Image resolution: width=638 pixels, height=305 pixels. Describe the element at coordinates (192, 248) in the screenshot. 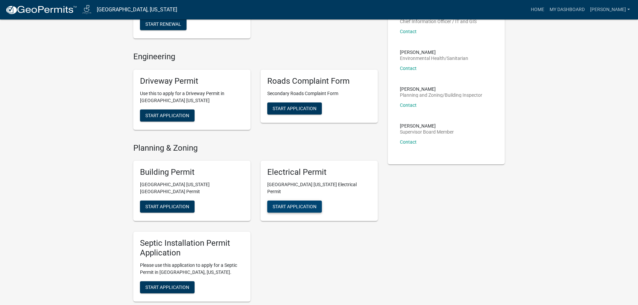

I see `h5: Septic Installation Permit Application` at that location.